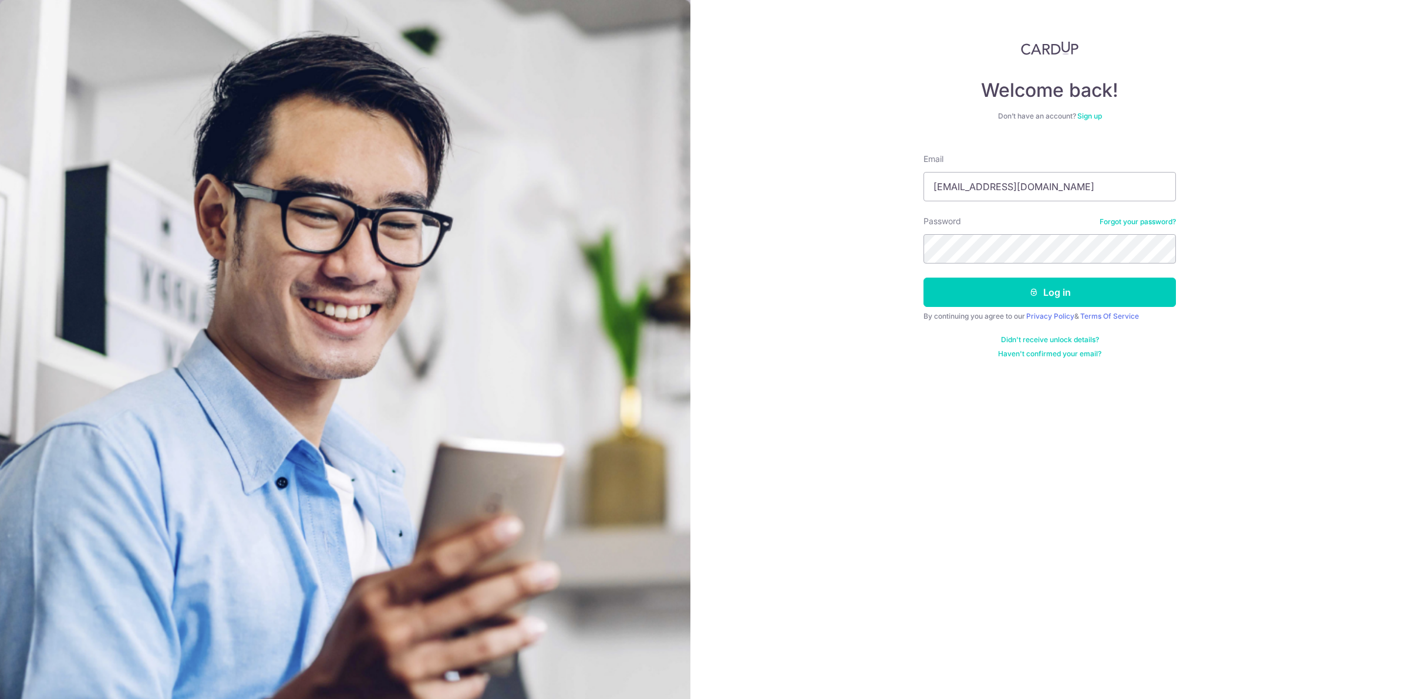 The height and width of the screenshot is (699, 1409). Describe the element at coordinates (933, 159) in the screenshot. I see `label: Email` at that location.